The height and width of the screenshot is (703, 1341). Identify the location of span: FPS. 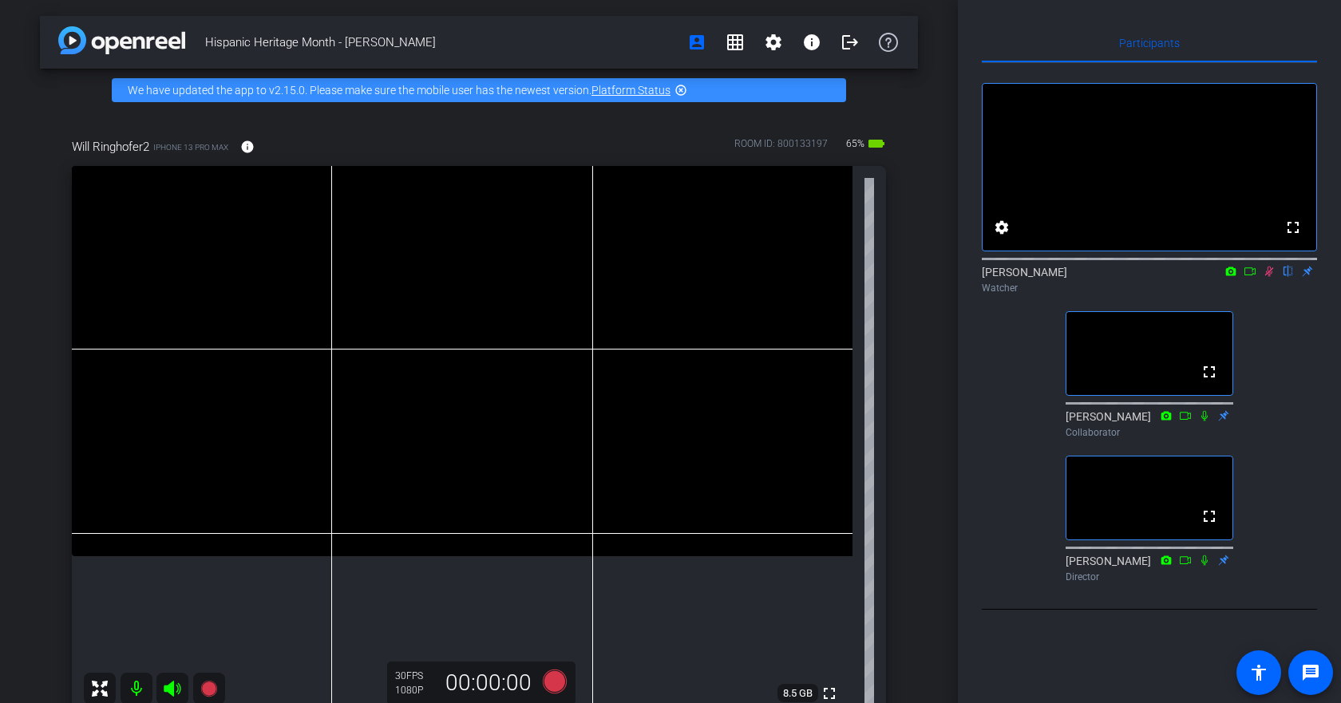
(414, 676).